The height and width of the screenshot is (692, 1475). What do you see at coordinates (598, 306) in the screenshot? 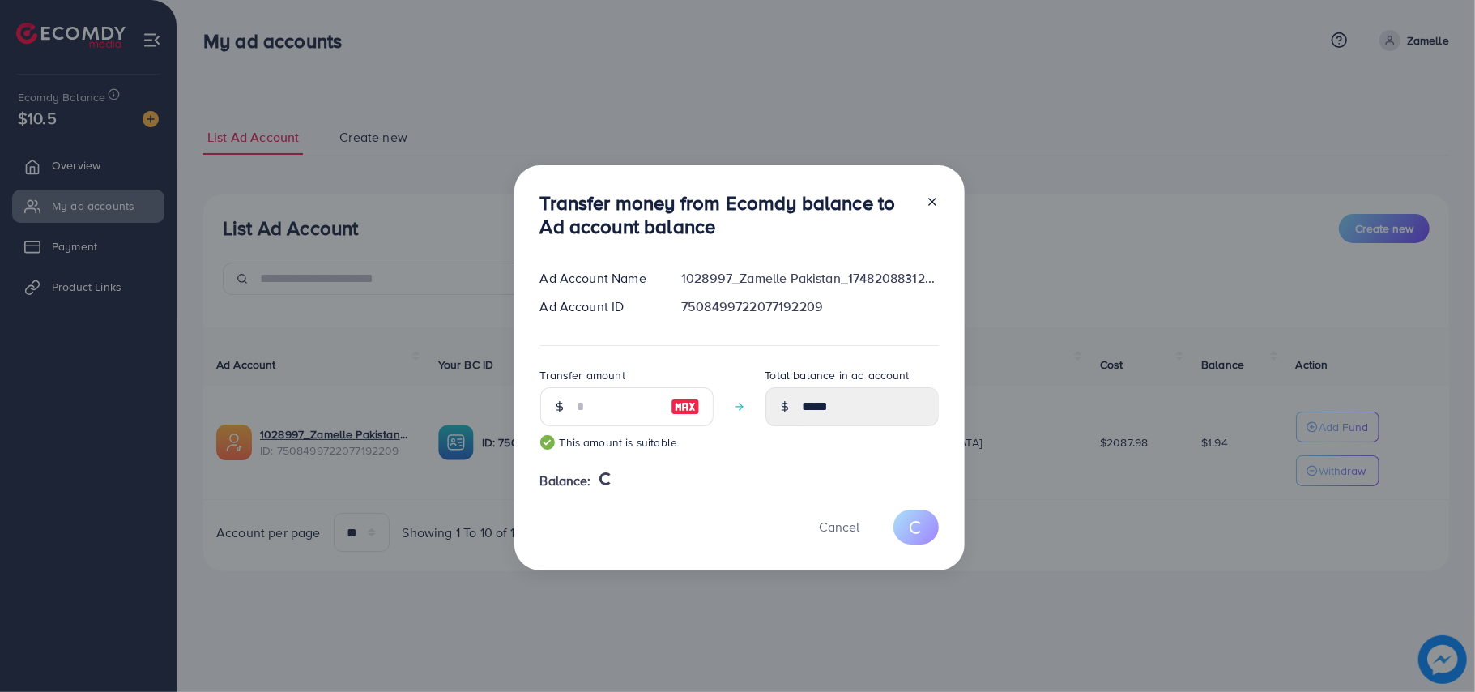
I see `div: Ad Account ID` at bounding box center [598, 306].